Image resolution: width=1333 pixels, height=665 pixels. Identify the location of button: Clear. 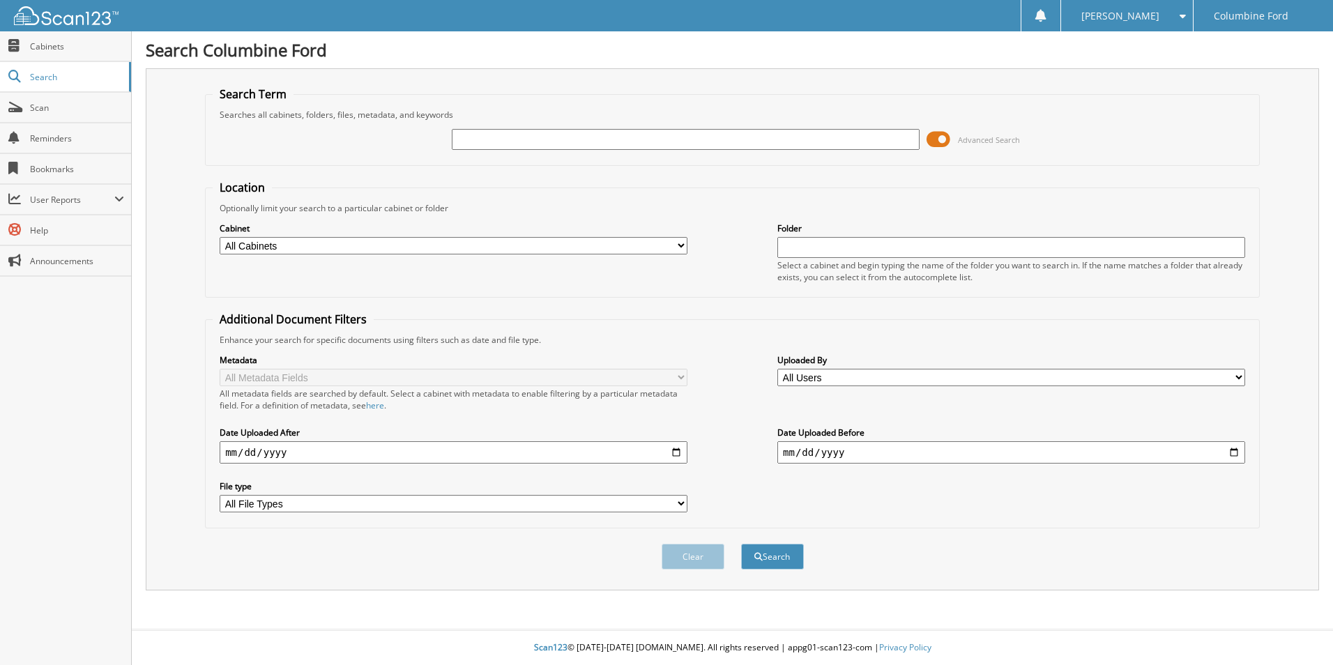
(693, 556).